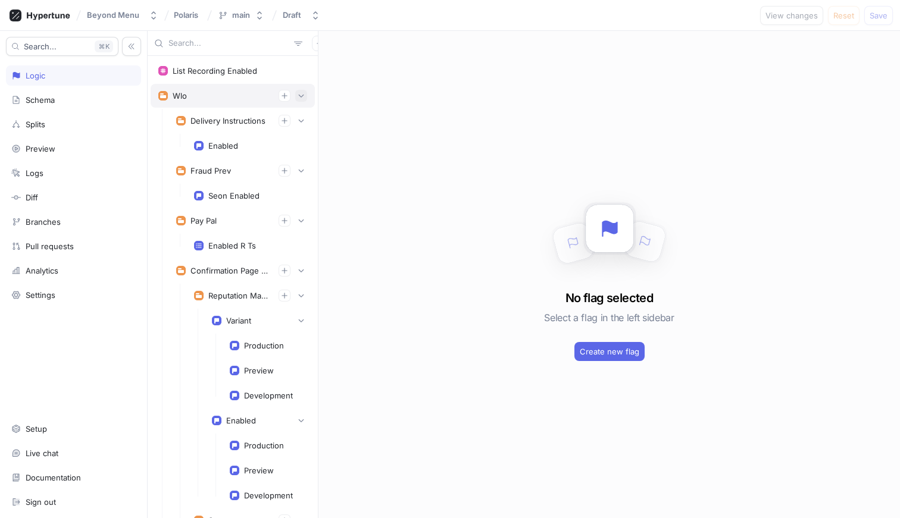  What do you see at coordinates (609, 318) in the screenshot?
I see `h5: Select a flag in the left sidebar` at bounding box center [609, 318].